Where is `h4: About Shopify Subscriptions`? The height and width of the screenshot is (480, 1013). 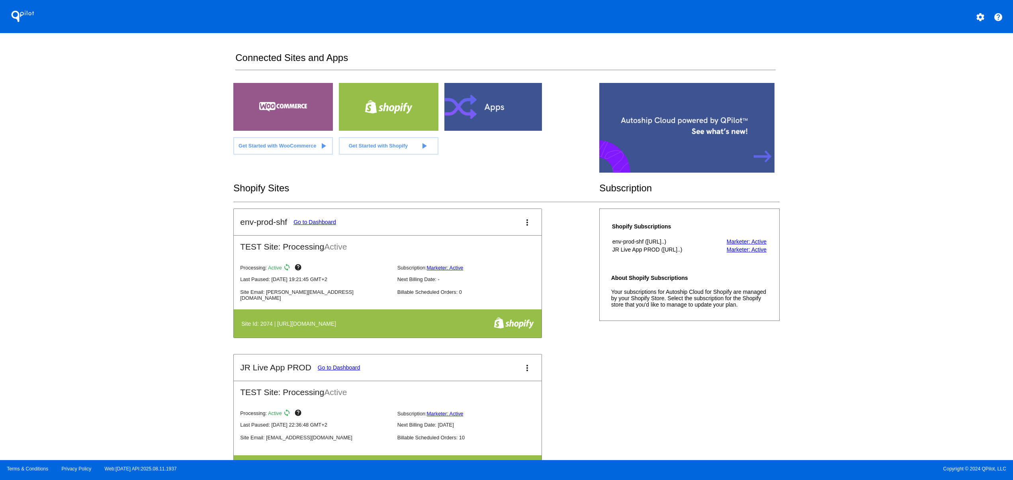
h4: About Shopify Subscriptions is located at coordinates (690, 278).